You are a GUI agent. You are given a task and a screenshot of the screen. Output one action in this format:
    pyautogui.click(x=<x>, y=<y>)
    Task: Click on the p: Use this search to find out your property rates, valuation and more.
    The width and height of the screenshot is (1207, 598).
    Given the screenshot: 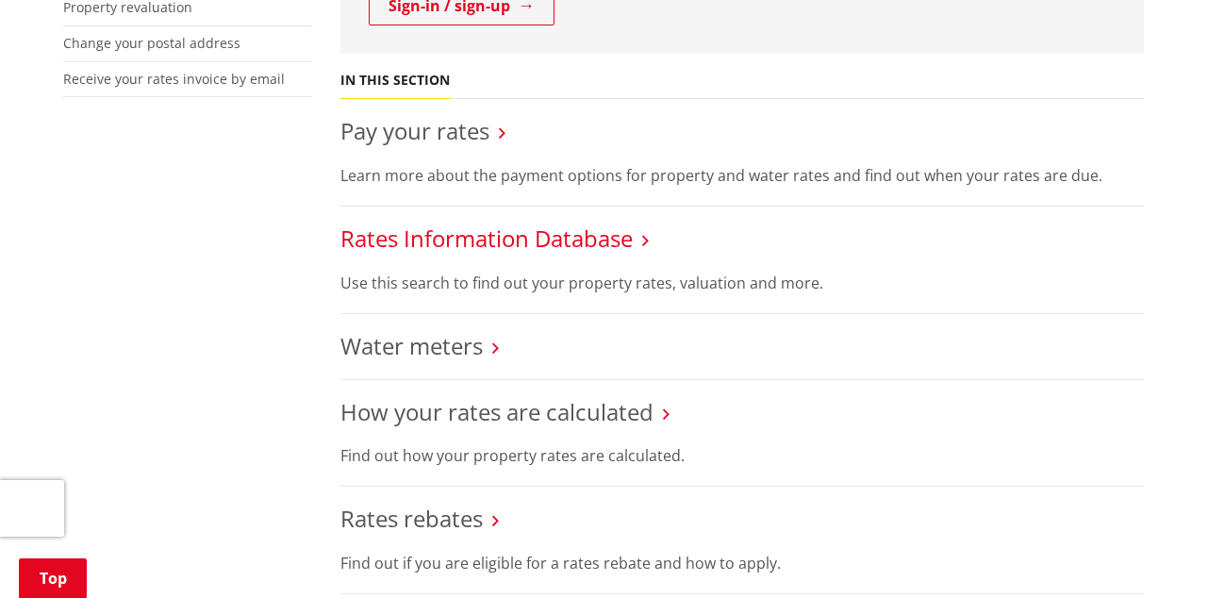 What is the action you would take?
    pyautogui.click(x=742, y=283)
    